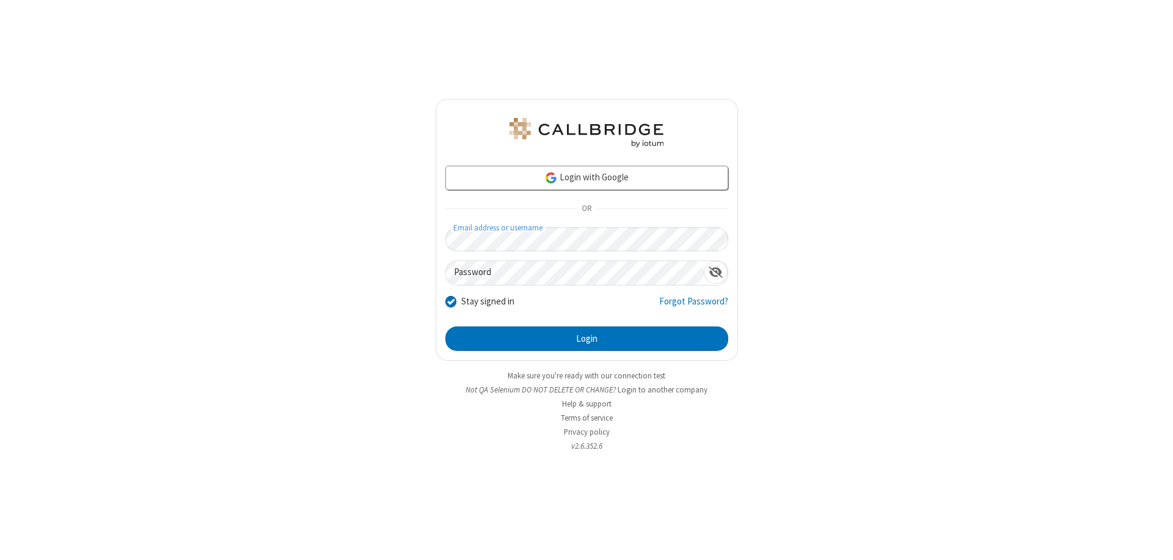 The width and height of the screenshot is (1173, 560). I want to click on a: Help & support, so click(587, 403).